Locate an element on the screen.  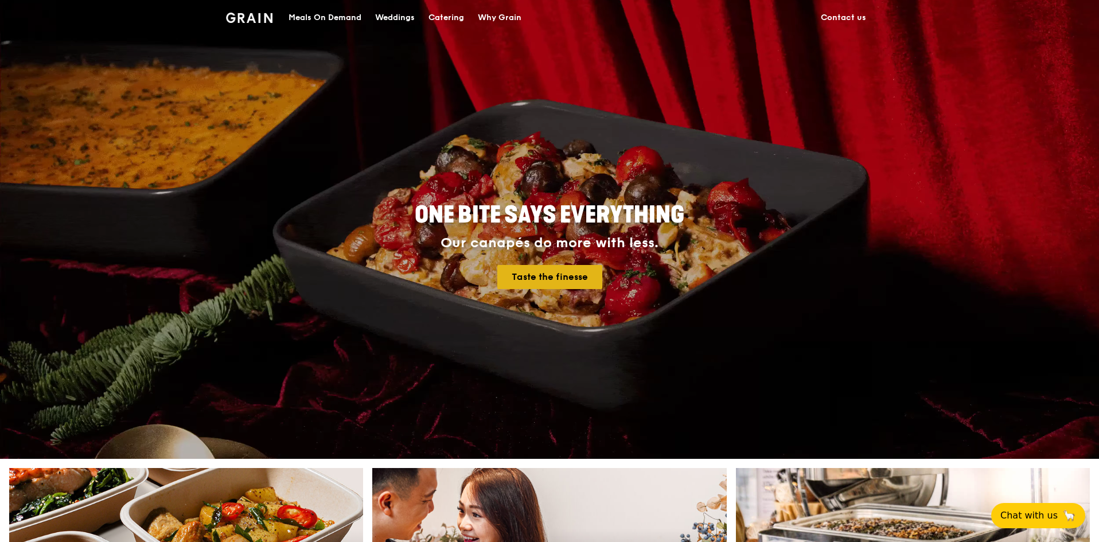
div: Catering is located at coordinates (446, 18).